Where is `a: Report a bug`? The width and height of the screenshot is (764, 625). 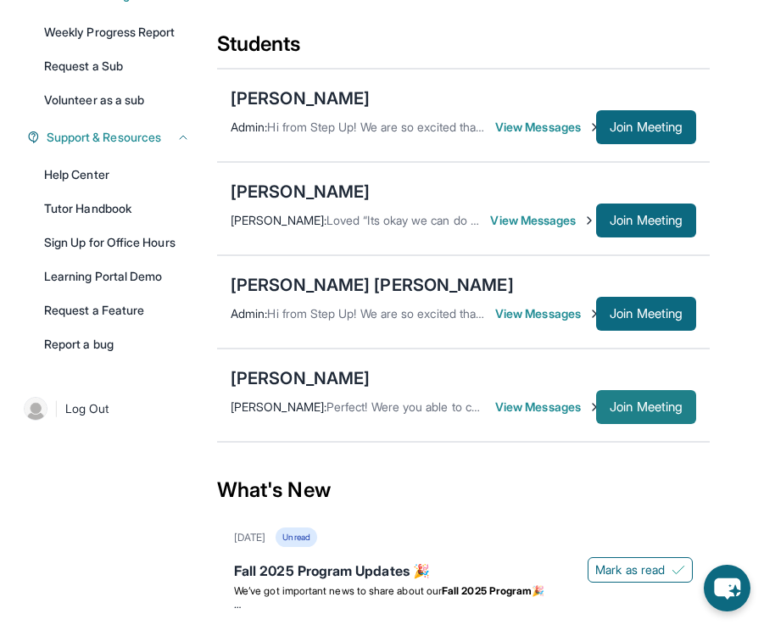
a: Report a bug is located at coordinates (117, 344).